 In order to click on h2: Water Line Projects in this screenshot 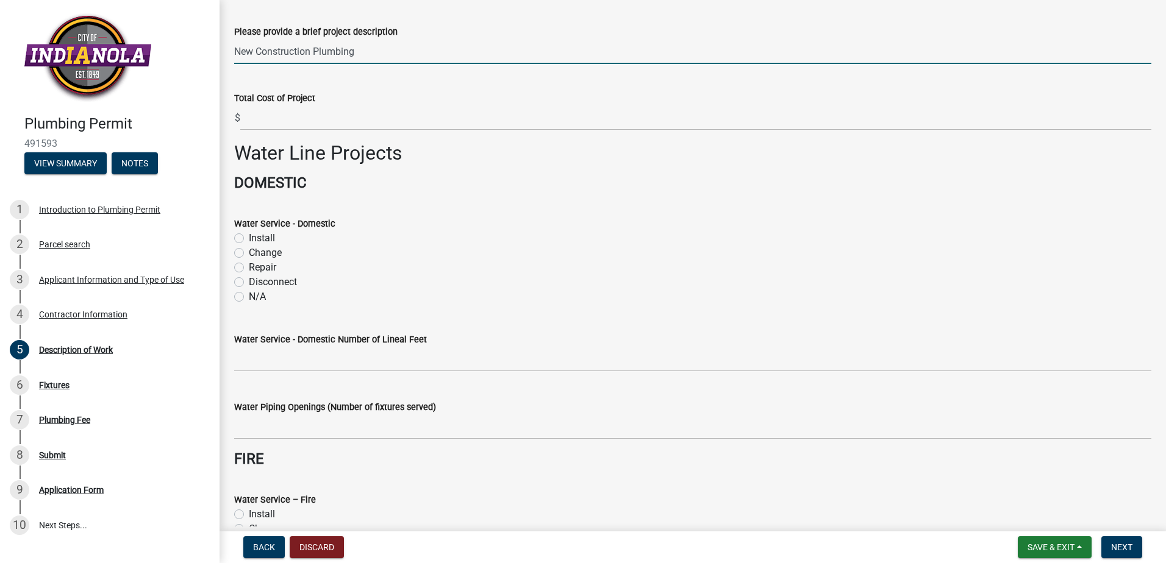, I will do `click(693, 153)`.